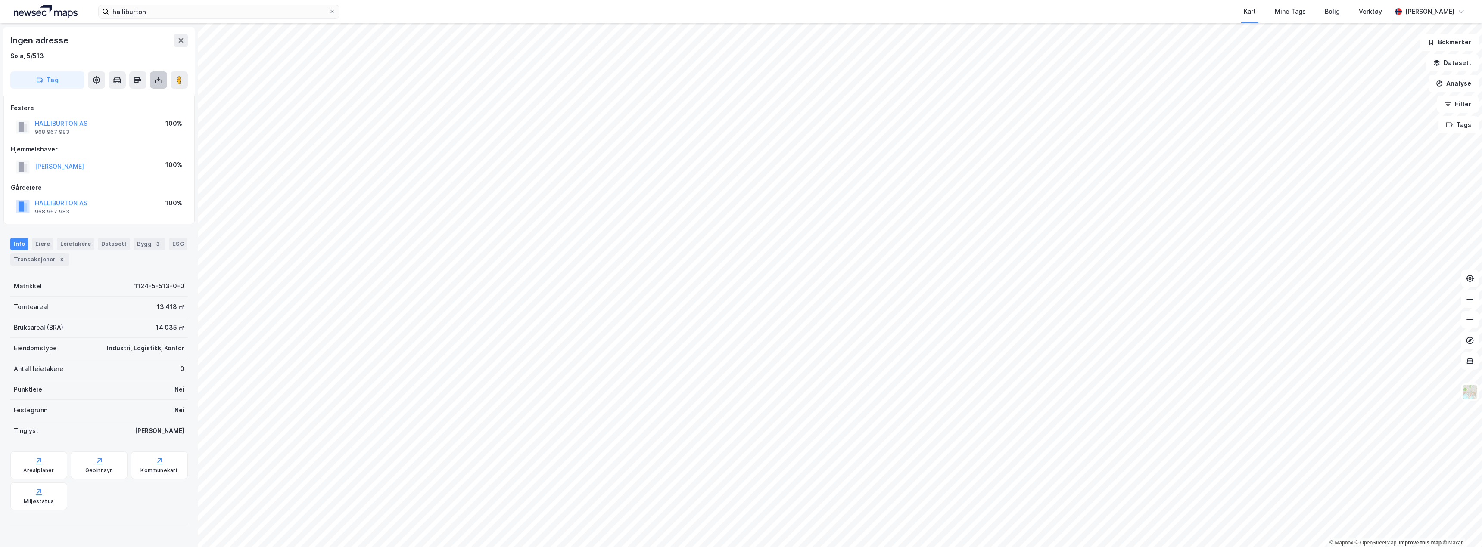 The width and height of the screenshot is (1482, 547). What do you see at coordinates (38, 328) in the screenshot?
I see `div: Bruksareal (BRA)` at bounding box center [38, 328].